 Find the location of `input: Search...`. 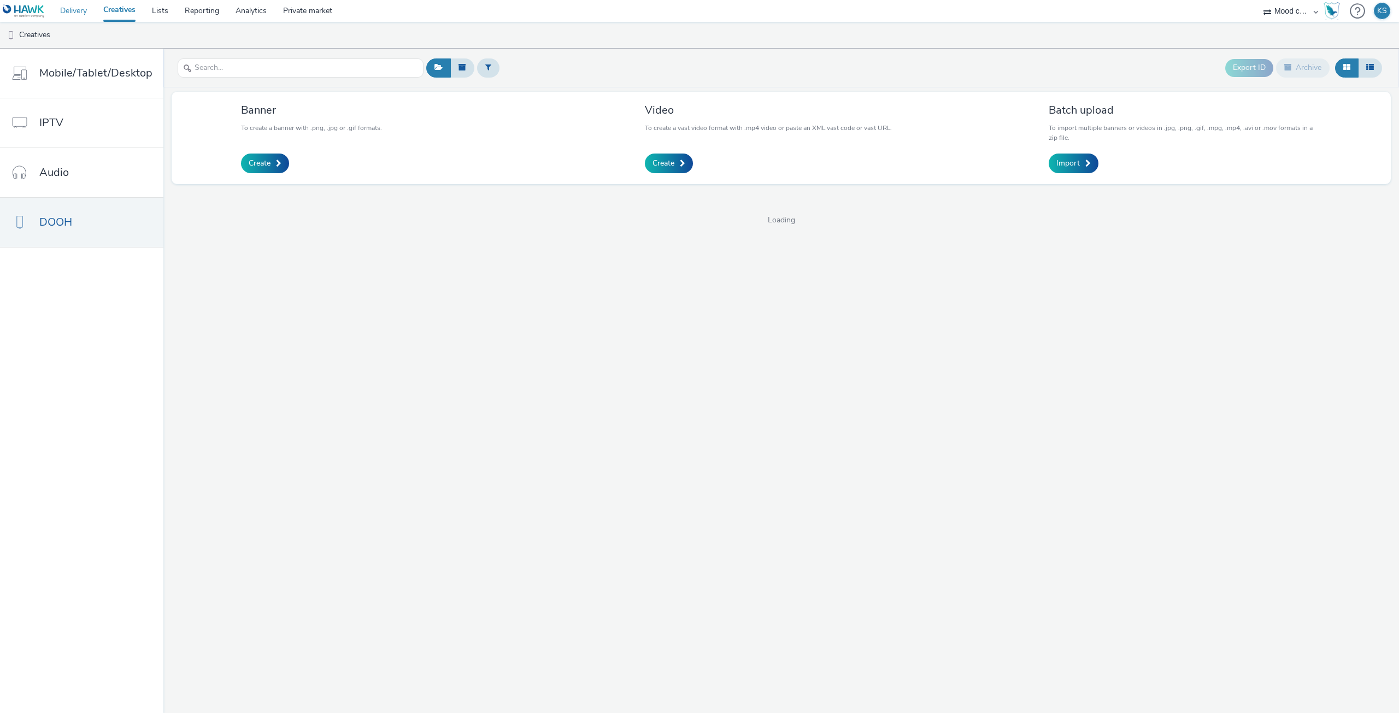

input: Search... is located at coordinates (301, 68).